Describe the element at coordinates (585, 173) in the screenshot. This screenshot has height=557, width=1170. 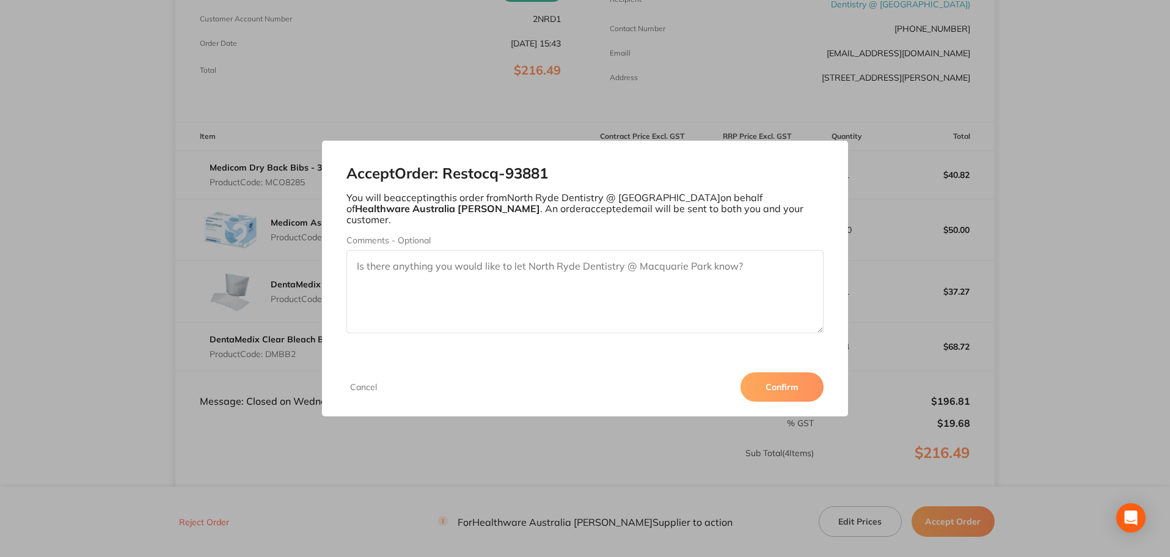
I see `h2: Accept Order: Restocq- 93881` at that location.